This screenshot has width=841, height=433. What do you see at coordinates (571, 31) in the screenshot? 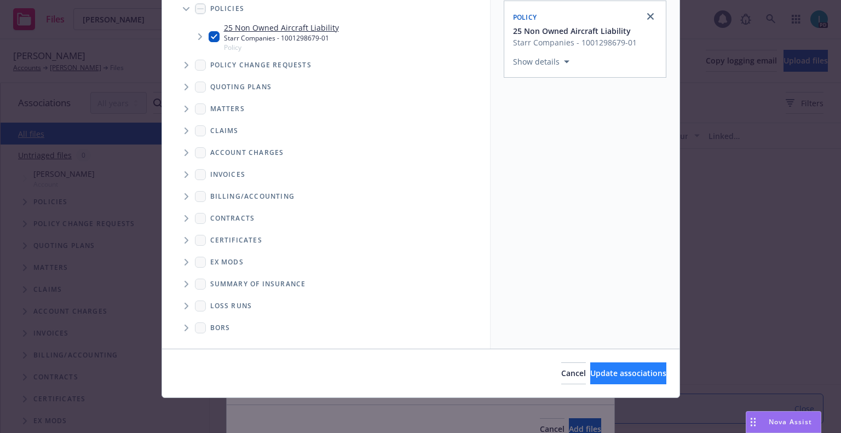
I see `span: 25 Non Owned Aircraft Liability` at bounding box center [571, 31].